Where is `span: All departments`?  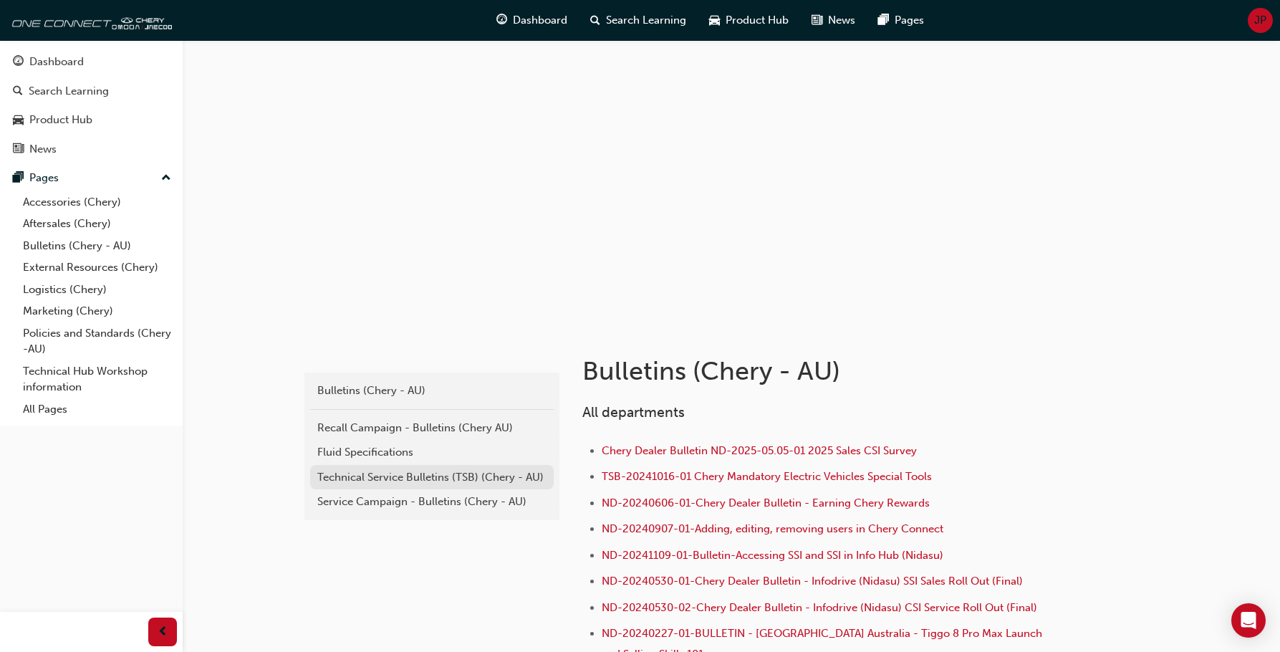
span: All departments is located at coordinates (633, 412).